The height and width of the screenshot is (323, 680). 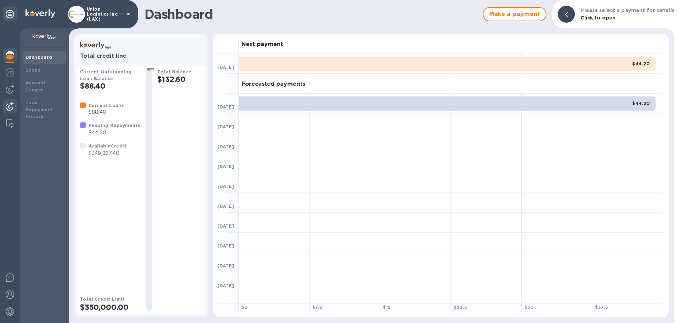 What do you see at coordinates (104, 14) in the screenshot?
I see `p: Union Logistics Inc (LAX)` at bounding box center [104, 14].